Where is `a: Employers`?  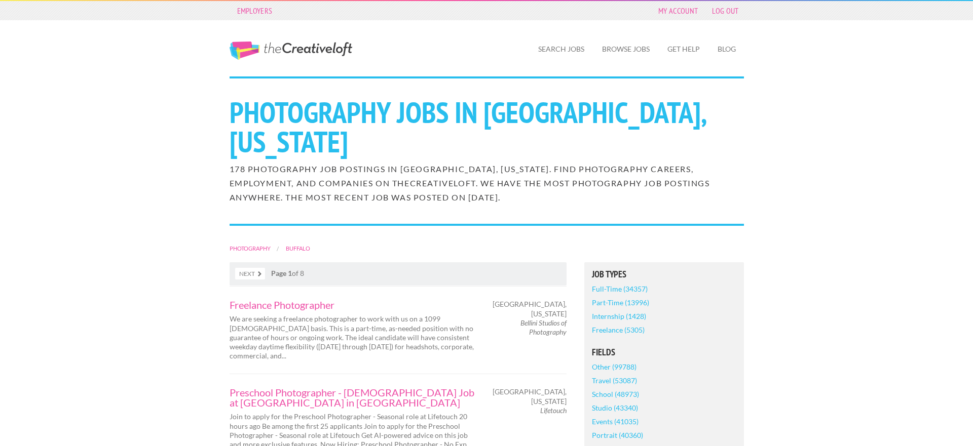
a: Employers is located at coordinates (255, 11).